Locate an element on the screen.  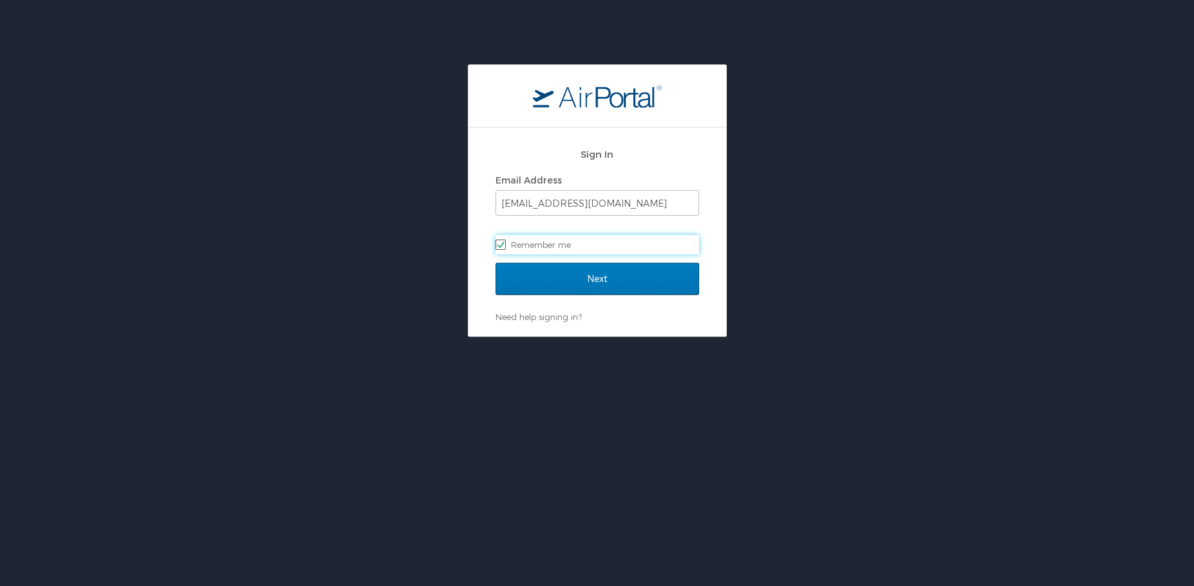
label: Email Address is located at coordinates (528, 180).